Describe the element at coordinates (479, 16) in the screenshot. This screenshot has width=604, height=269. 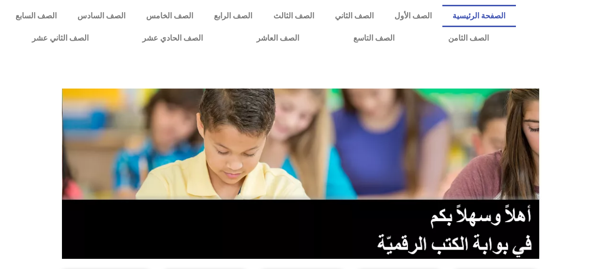
I see `a: الصفحة الرئيسية` at that location.